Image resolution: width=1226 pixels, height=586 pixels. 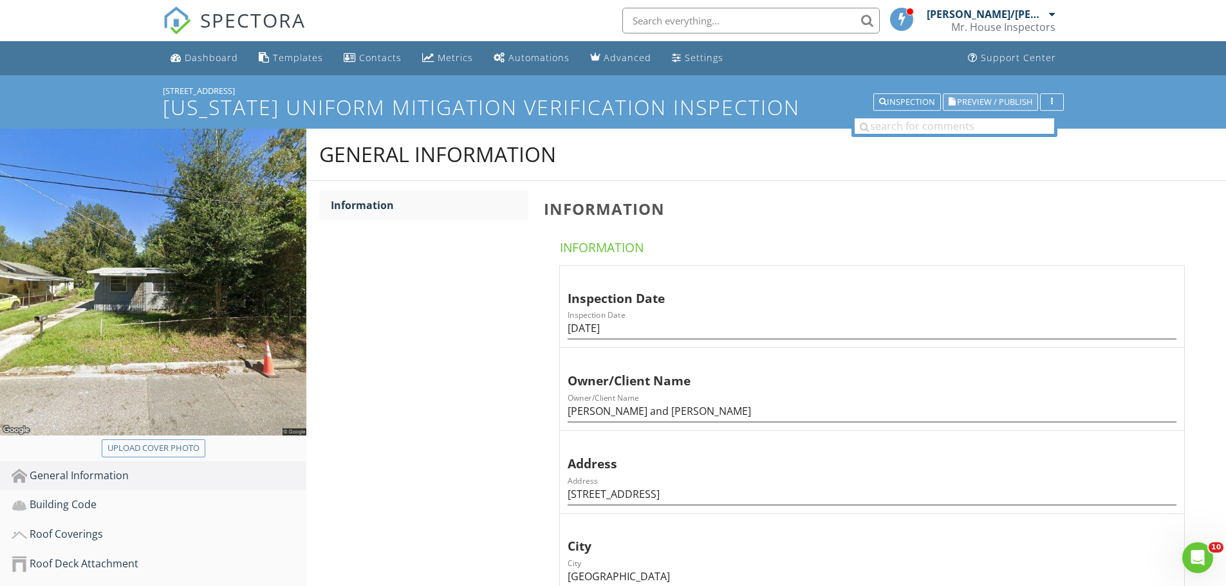 What do you see at coordinates (159, 535) in the screenshot?
I see `div: Roof Coverings` at bounding box center [159, 535].